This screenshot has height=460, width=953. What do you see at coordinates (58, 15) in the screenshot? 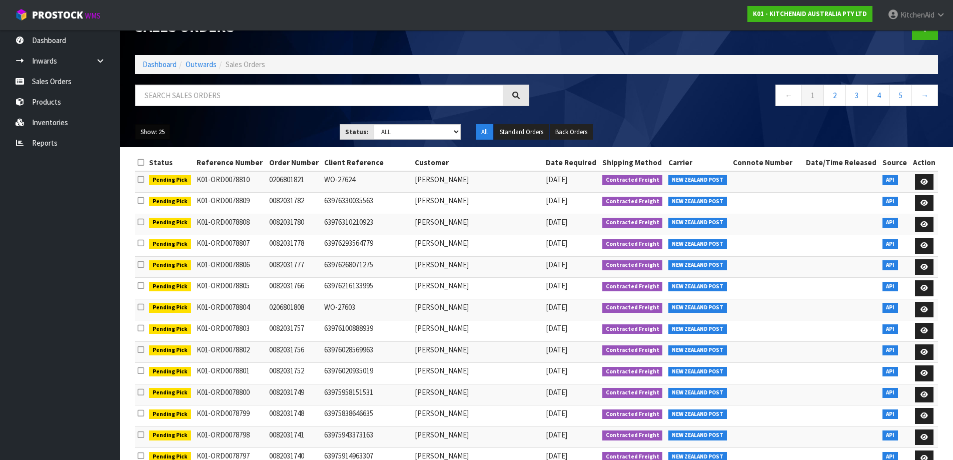
I see `span: ProStock` at bounding box center [58, 15].